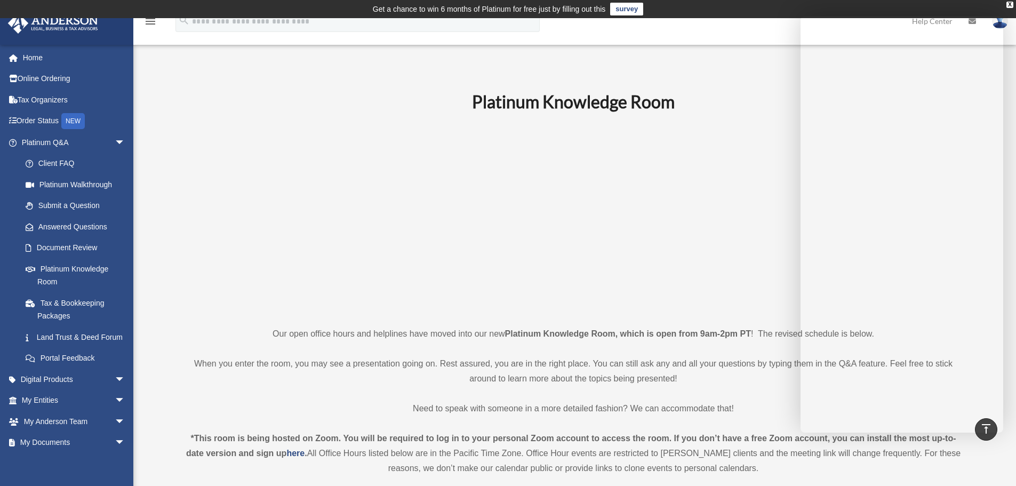 The width and height of the screenshot is (1016, 486). I want to click on a: Tax & Bookkeeping Packages, so click(78, 309).